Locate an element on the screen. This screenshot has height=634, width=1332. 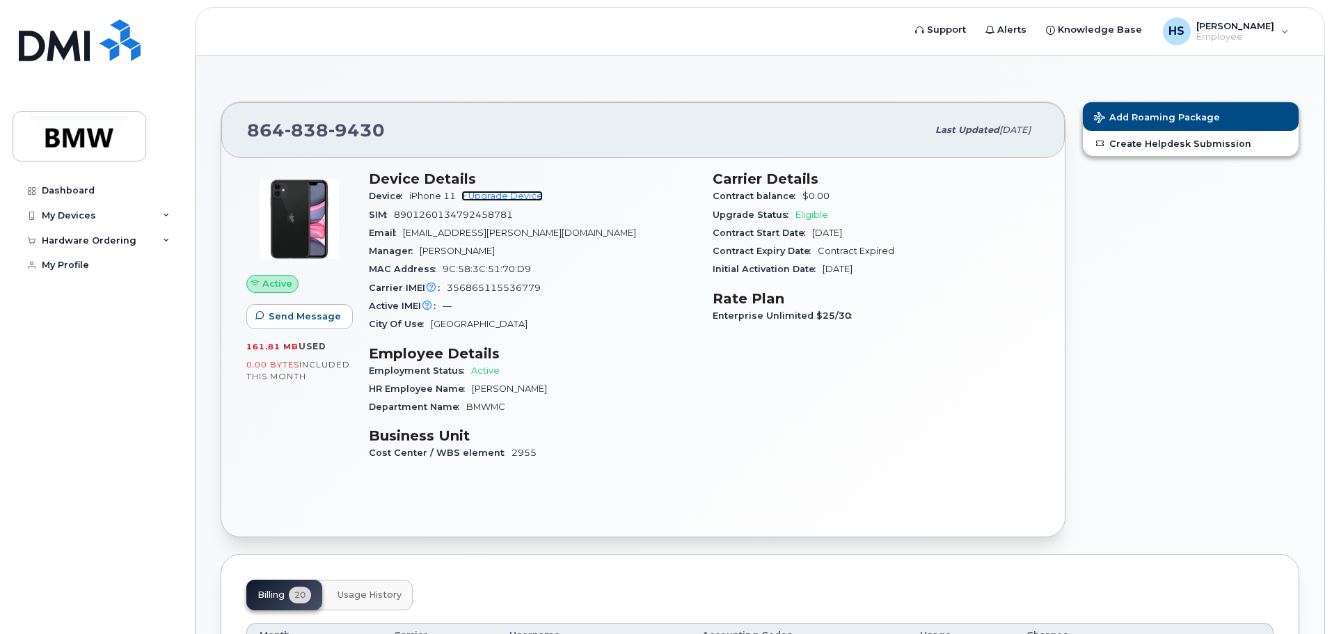
h3: Business Unit is located at coordinates (533, 436).